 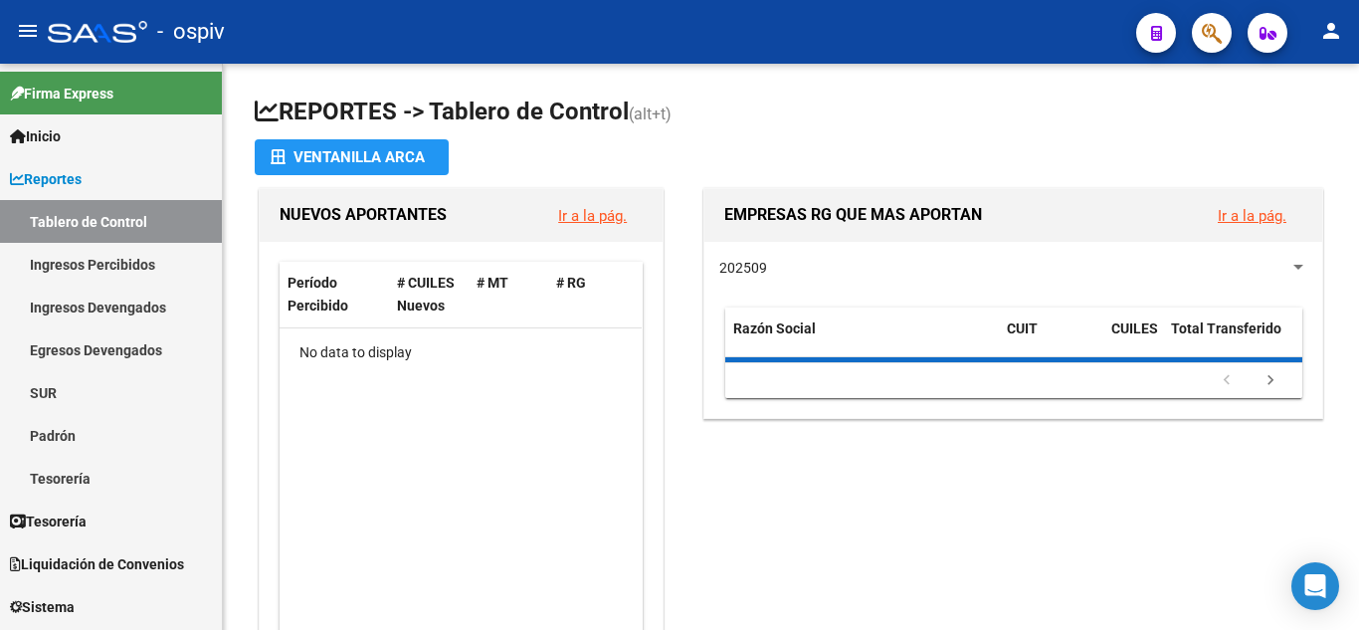 I want to click on span: CUILES, so click(x=1134, y=328).